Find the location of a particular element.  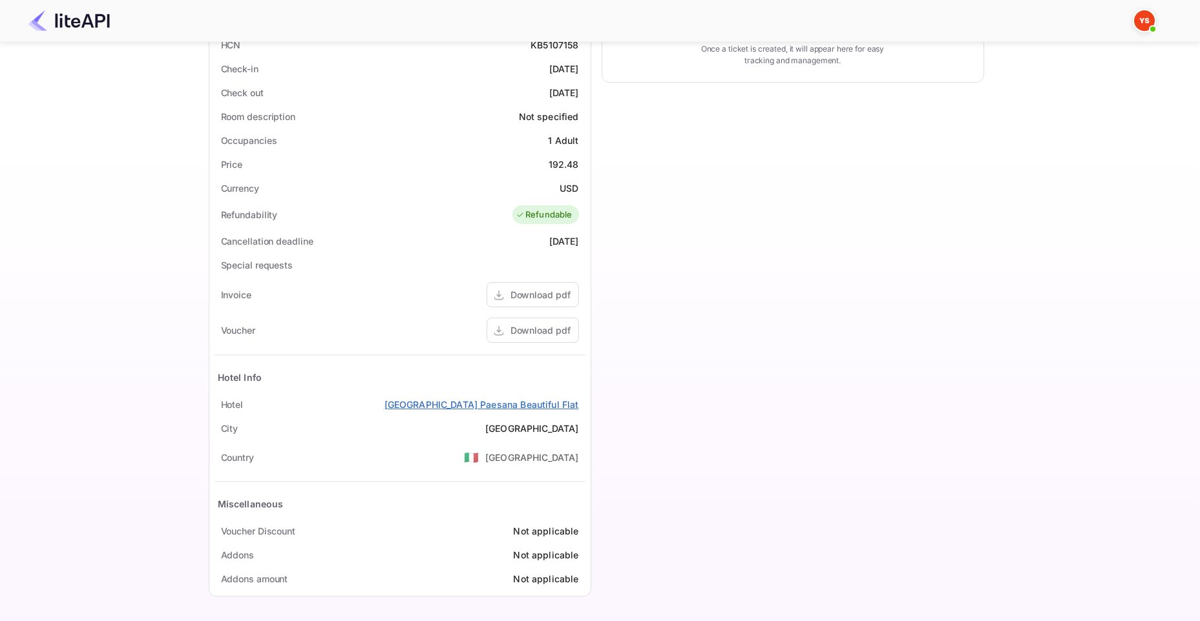

div: Room description is located at coordinates (258, 116).